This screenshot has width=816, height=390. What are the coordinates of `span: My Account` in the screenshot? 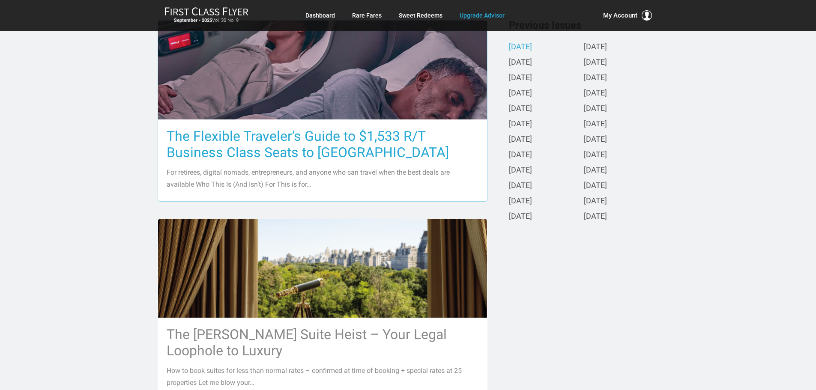 It's located at (621, 15).